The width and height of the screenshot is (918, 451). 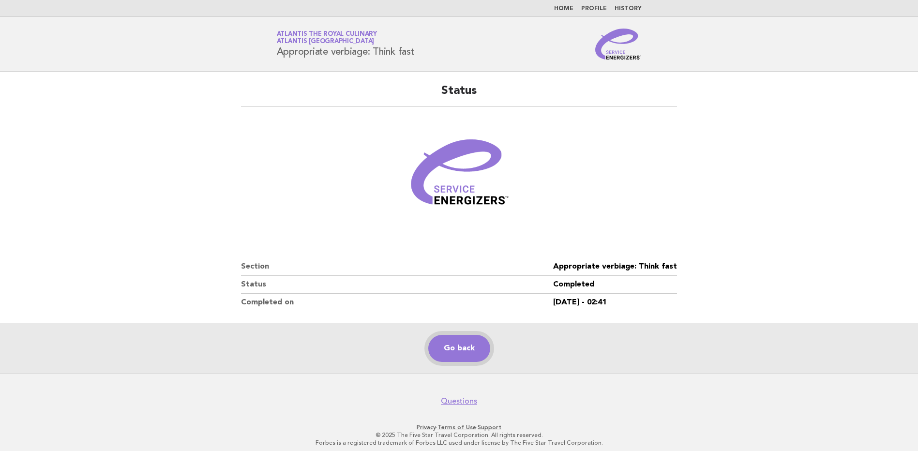 What do you see at coordinates (426, 427) in the screenshot?
I see `a: Privacy` at bounding box center [426, 427].